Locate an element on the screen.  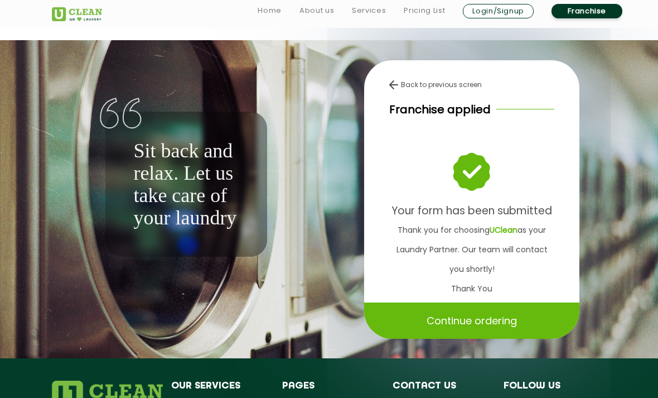
a: Home is located at coordinates (269, 11).